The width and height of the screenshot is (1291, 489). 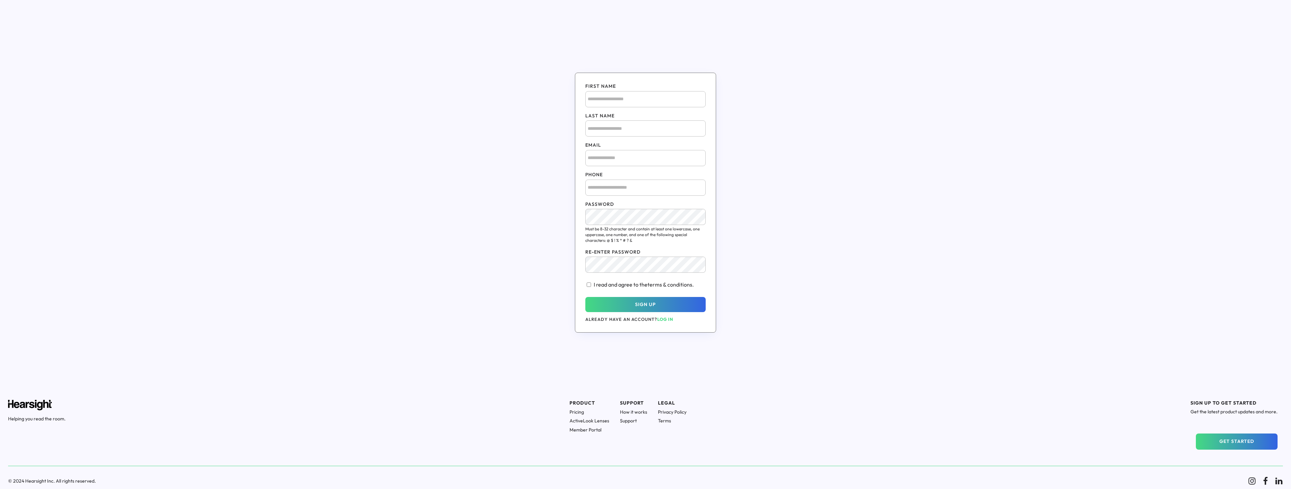 What do you see at coordinates (589, 420) in the screenshot?
I see `h1: ActiveLook Lenses` at bounding box center [589, 420].